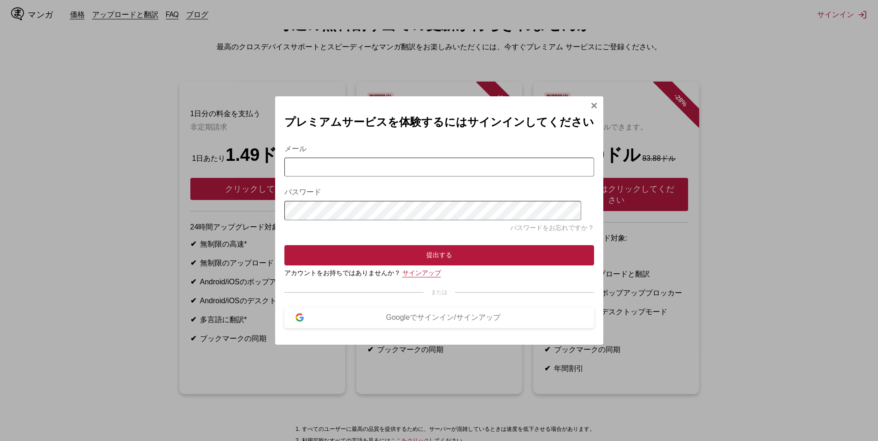  I want to click on font: プレミアムサービスを体験するにはサインインしてください, so click(439, 122).